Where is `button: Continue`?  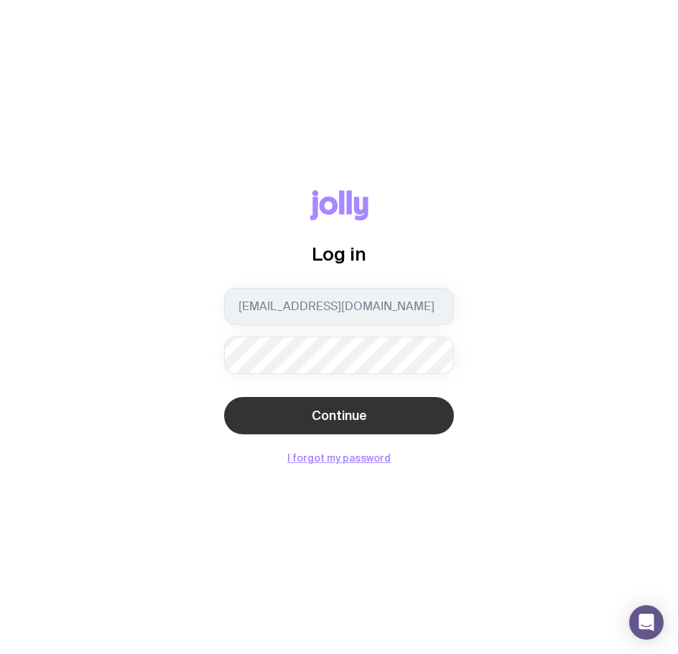 button: Continue is located at coordinates (339, 416).